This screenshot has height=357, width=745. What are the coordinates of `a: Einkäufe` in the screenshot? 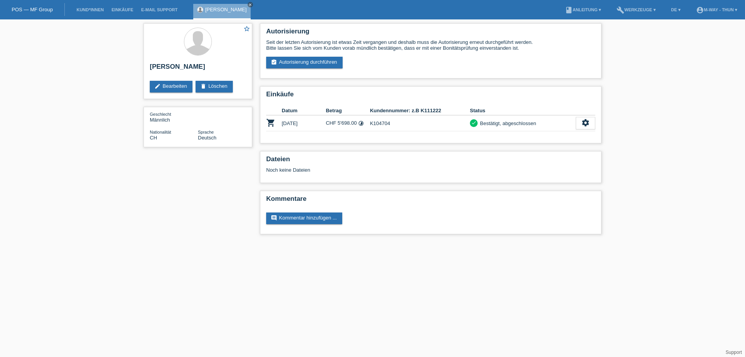 It's located at (122, 10).